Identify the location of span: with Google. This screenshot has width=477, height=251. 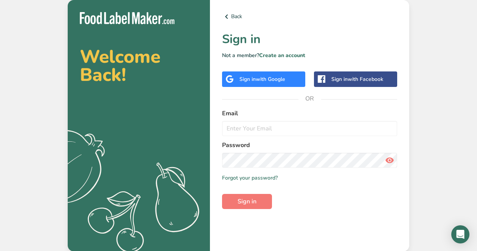
(271, 79).